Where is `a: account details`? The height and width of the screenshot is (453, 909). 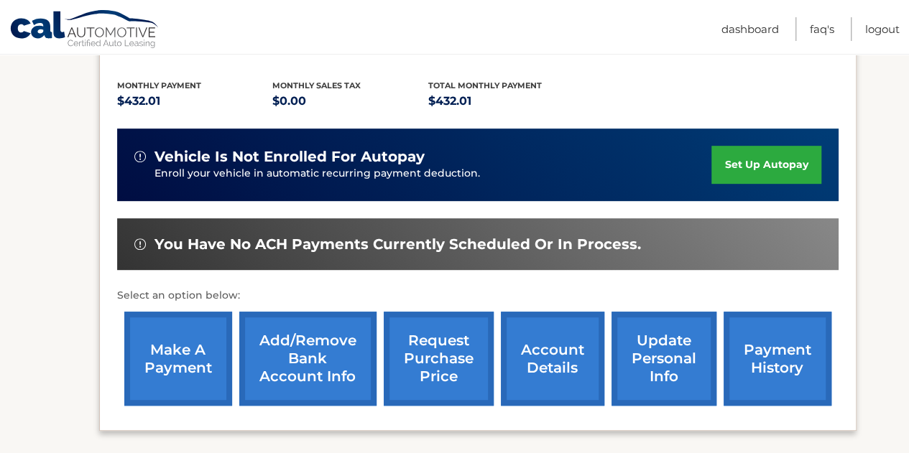
a: account details is located at coordinates (553, 359).